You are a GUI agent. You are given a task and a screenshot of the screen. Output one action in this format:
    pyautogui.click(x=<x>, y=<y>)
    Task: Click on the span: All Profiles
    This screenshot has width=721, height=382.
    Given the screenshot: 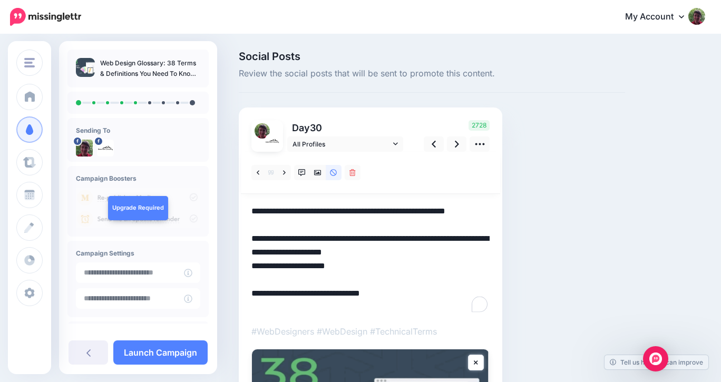 What is the action you would take?
    pyautogui.click(x=342, y=144)
    